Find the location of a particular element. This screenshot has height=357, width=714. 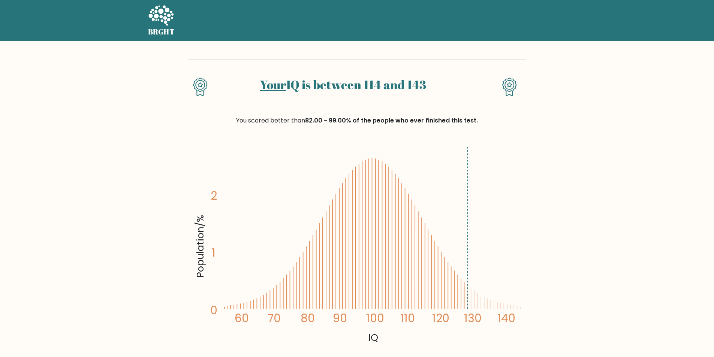

tspan: 1 is located at coordinates (214, 253).